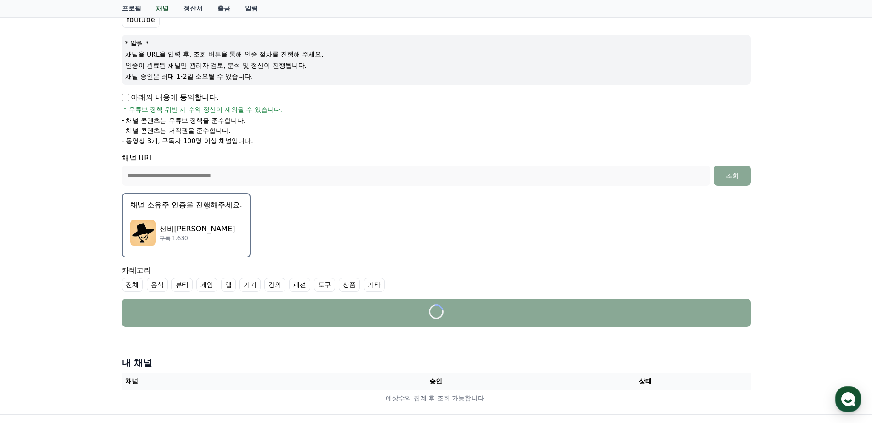  Describe the element at coordinates (148, 309) in the screenshot. I see `span: 설정` at that location.